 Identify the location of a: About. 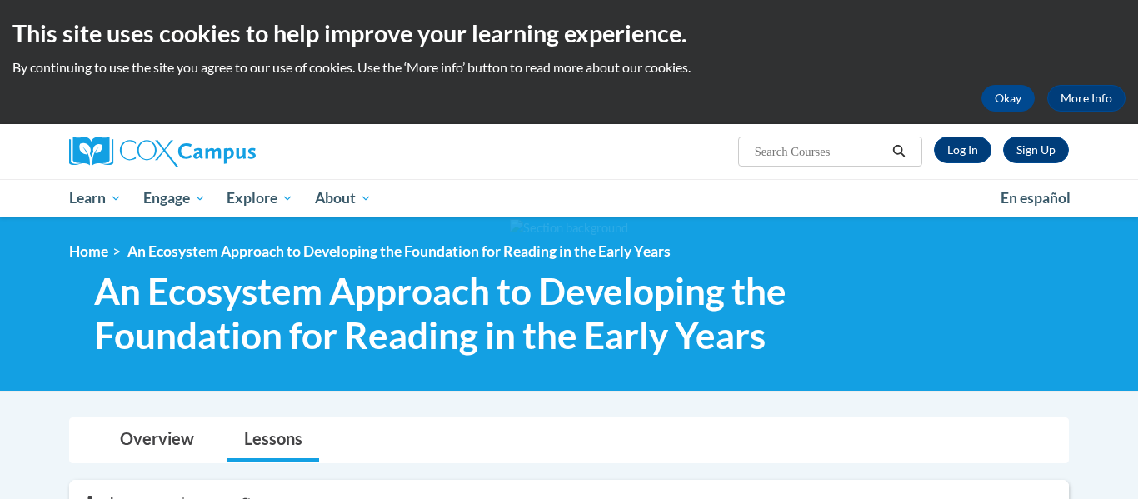
(343, 198).